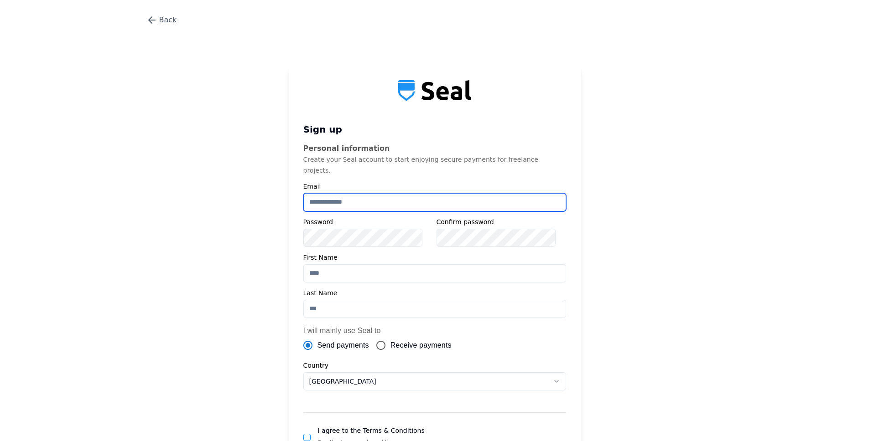  I want to click on span: Back, so click(168, 20).